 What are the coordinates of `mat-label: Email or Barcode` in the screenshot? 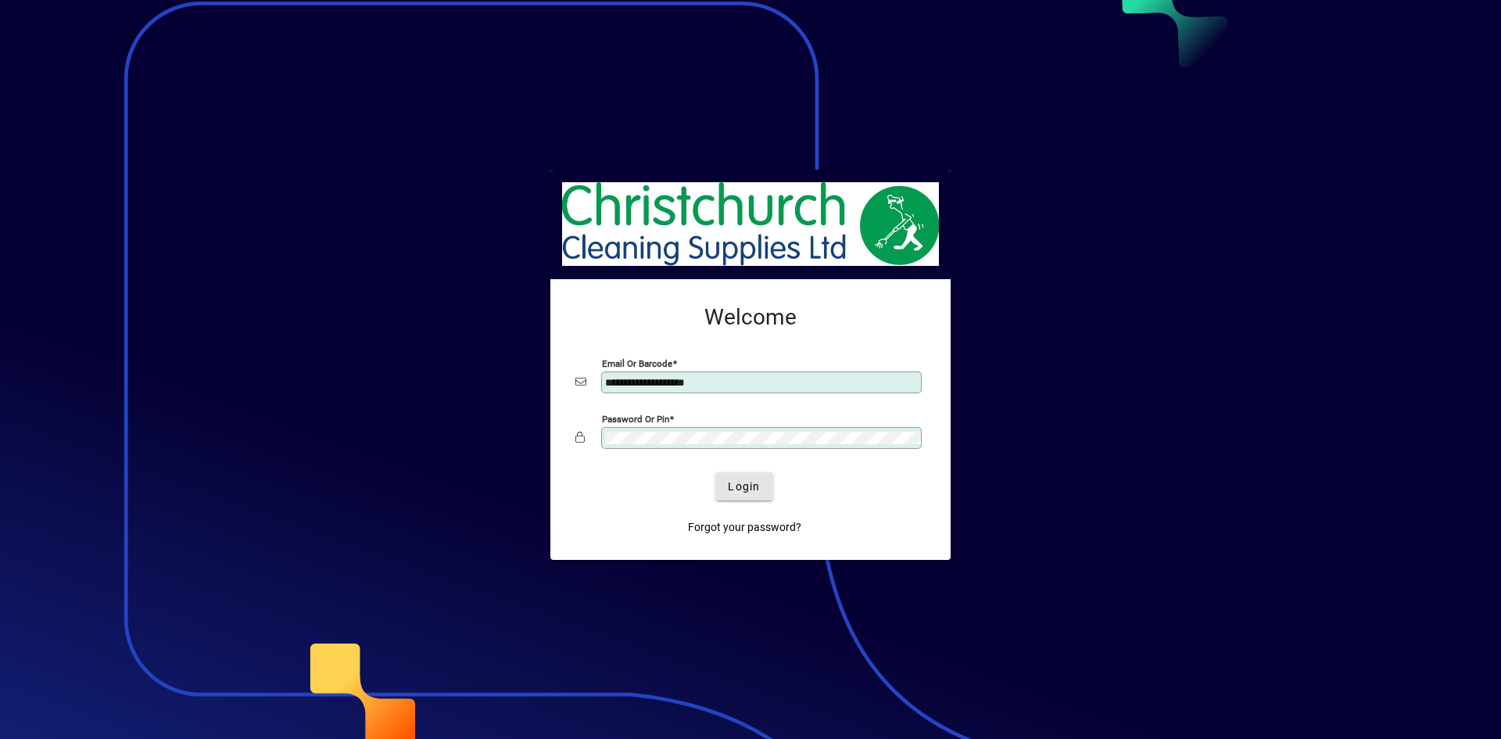 It's located at (637, 363).